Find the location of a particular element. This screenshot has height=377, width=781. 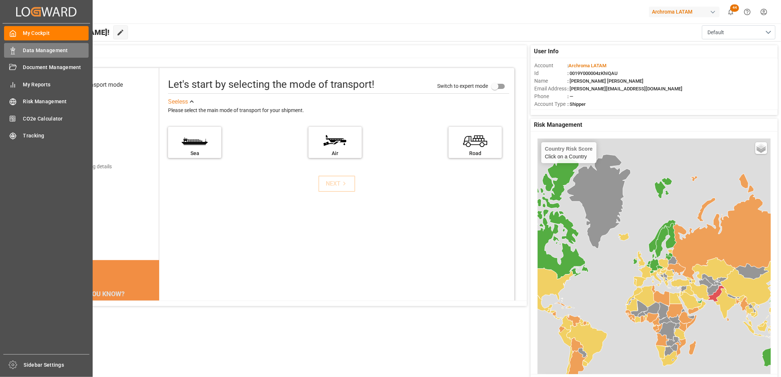

a: CO2e Calculator is located at coordinates (46, 118).